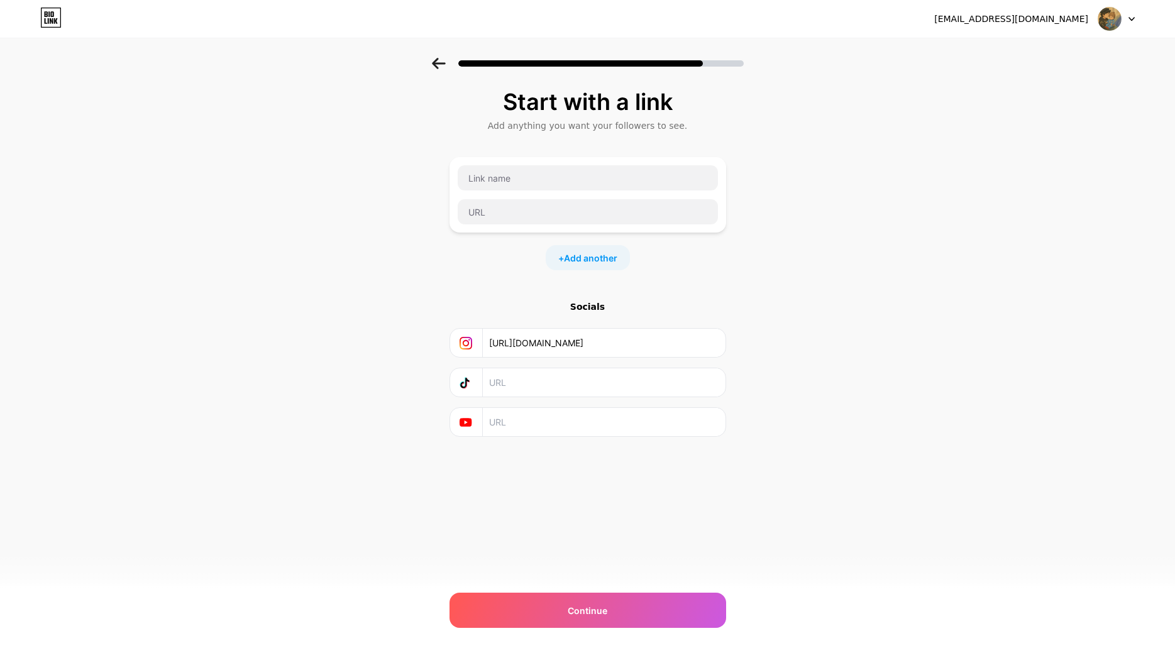 Image resolution: width=1175 pixels, height=653 pixels. Describe the element at coordinates (588, 307) in the screenshot. I see `div: Socials` at that location.